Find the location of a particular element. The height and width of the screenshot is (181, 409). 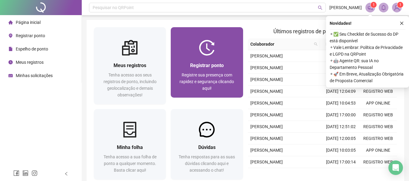

span: ⚬ ✅ Seu Checklist de Sucesso do DP está disponível is located at coordinates (367, 37).